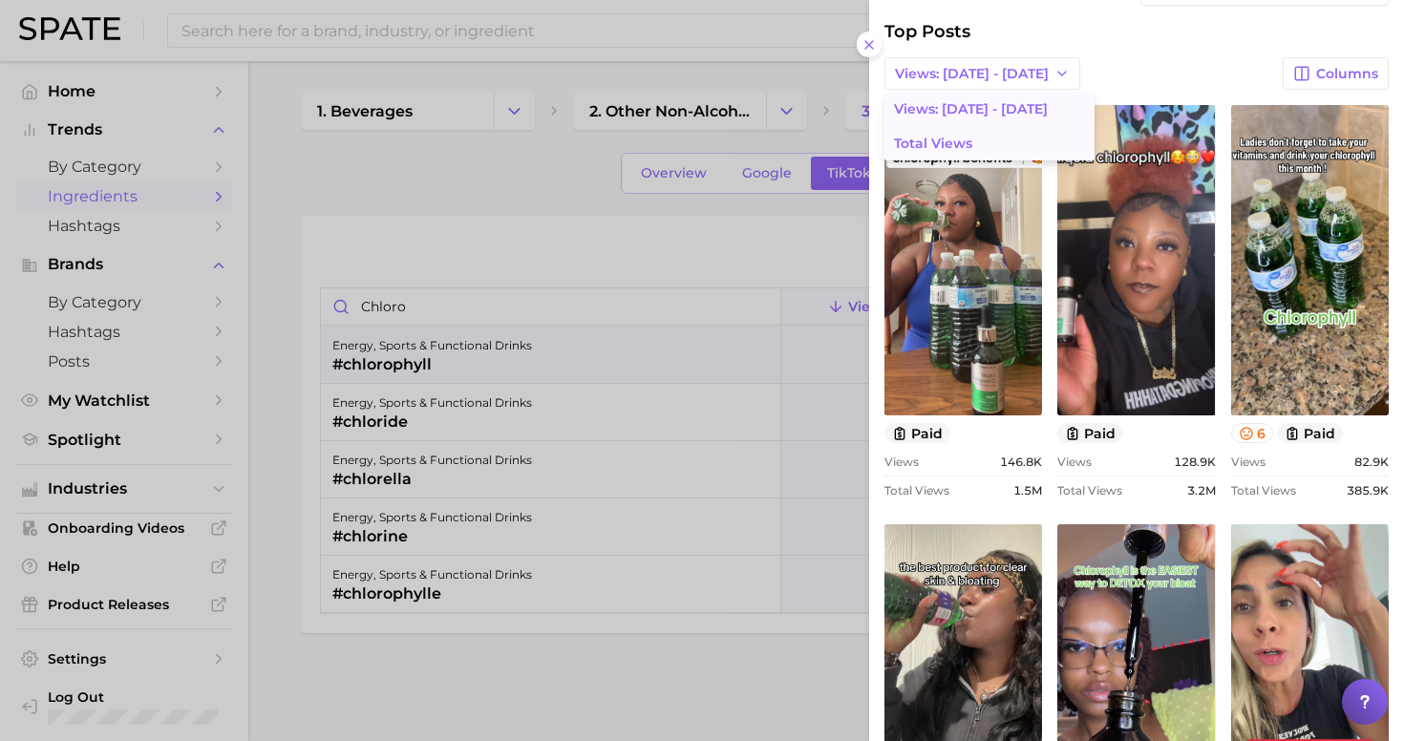 This screenshot has height=741, width=1404. Describe the element at coordinates (1202, 490) in the screenshot. I see `span: 3.2m` at that location.